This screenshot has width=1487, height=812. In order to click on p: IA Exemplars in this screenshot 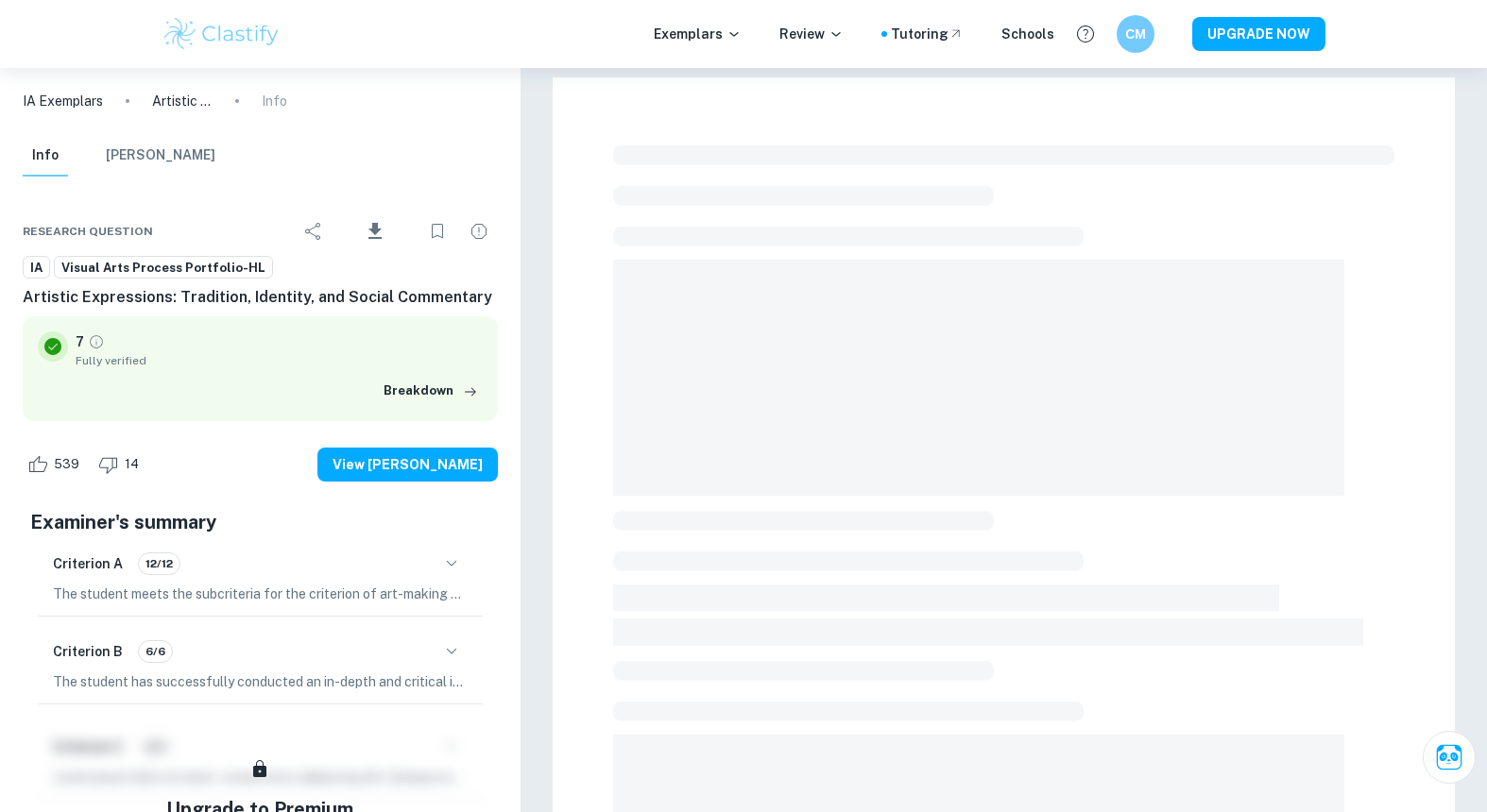, I will do `click(63, 101)`.